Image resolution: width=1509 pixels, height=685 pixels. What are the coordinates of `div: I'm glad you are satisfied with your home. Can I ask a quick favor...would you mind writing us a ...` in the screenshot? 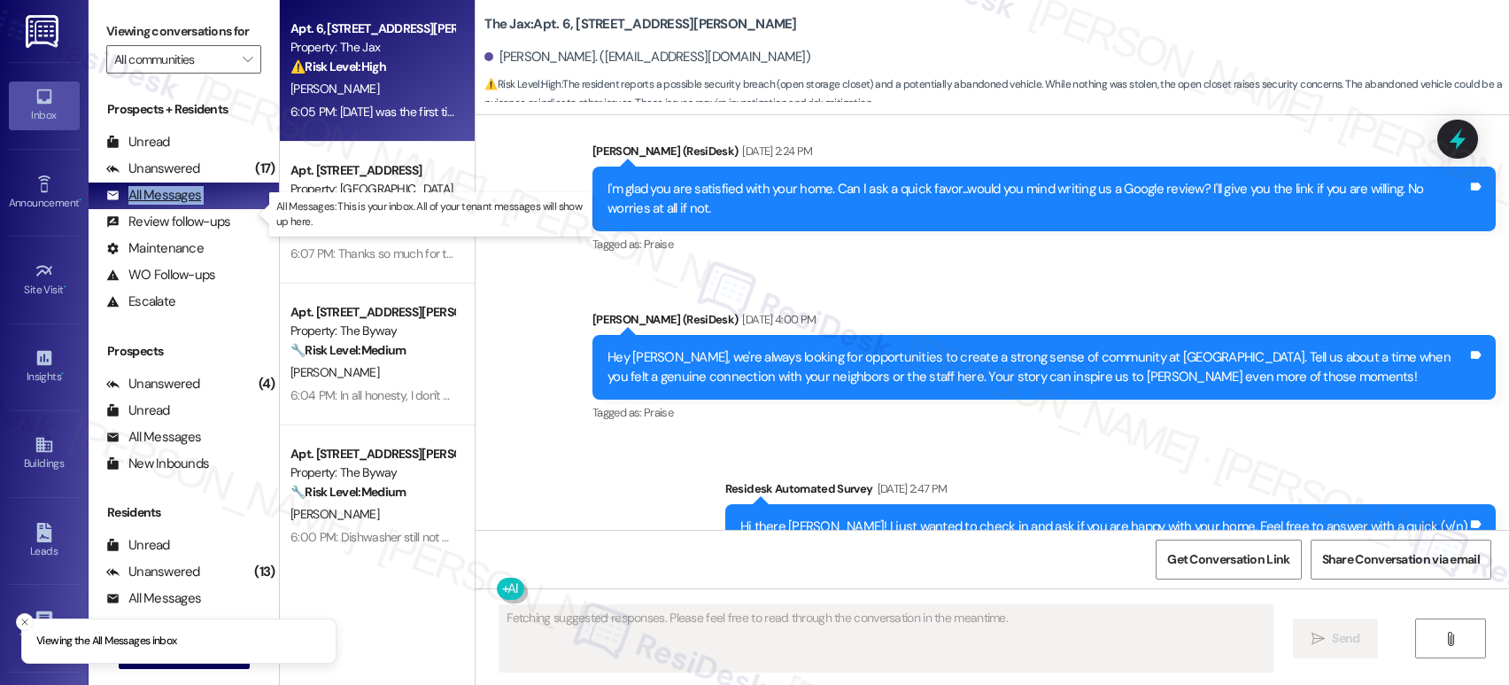 It's located at (1037, 198).